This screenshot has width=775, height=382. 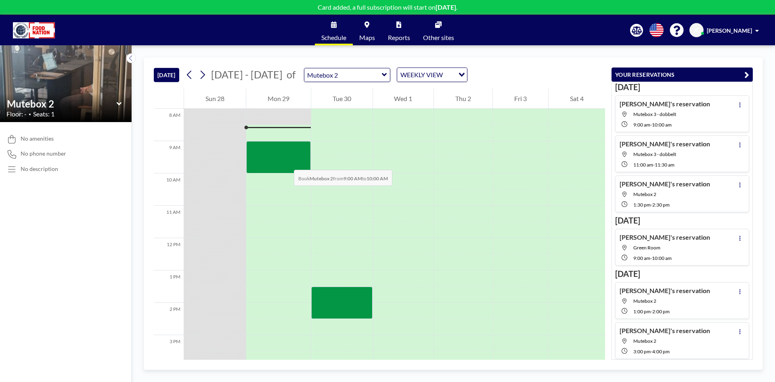 I want to click on div: 2 PM, so click(x=169, y=319).